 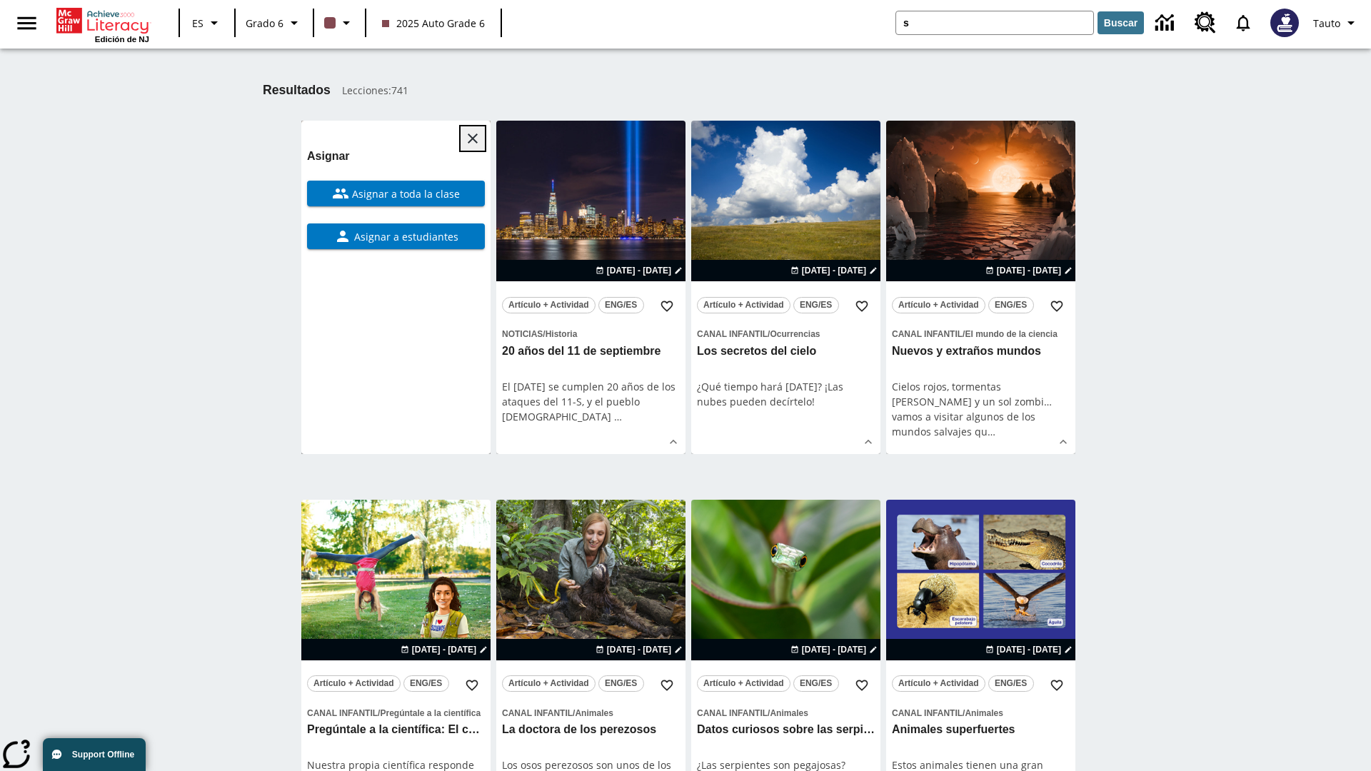 I want to click on button: Escoja un nuevo avatar, so click(x=1285, y=23).